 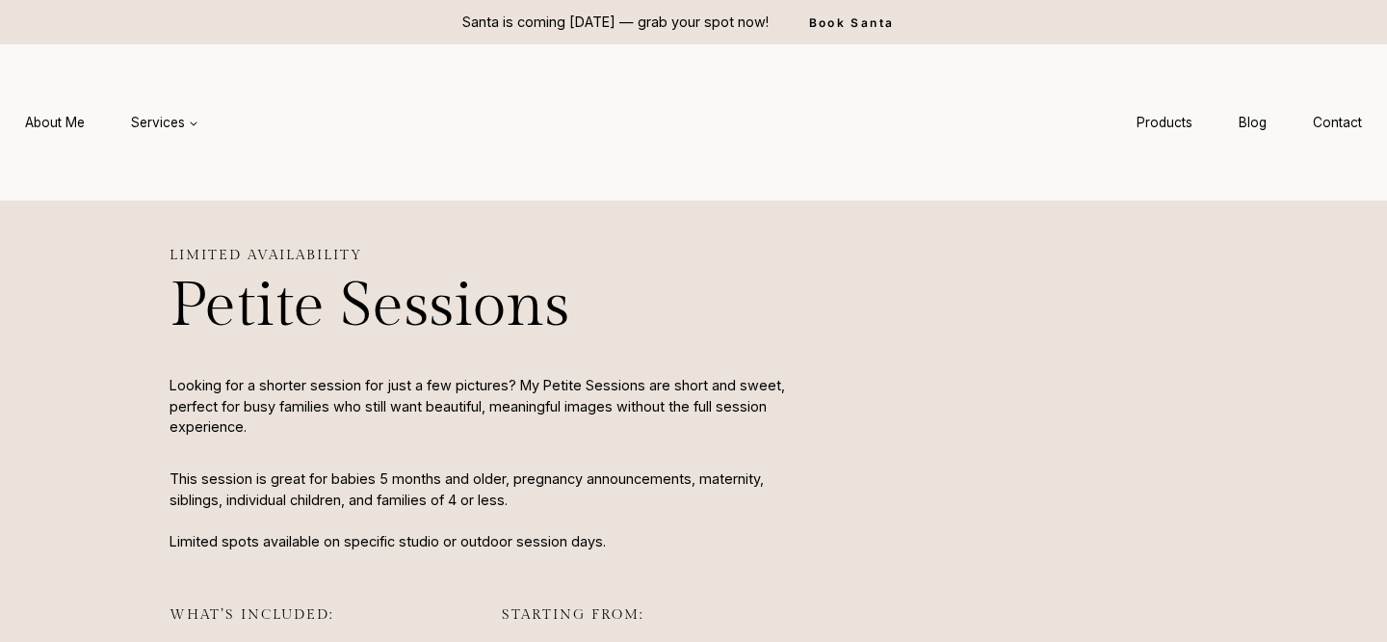 What do you see at coordinates (487, 254) in the screenshot?
I see `h3: Limited availability` at bounding box center [487, 254].